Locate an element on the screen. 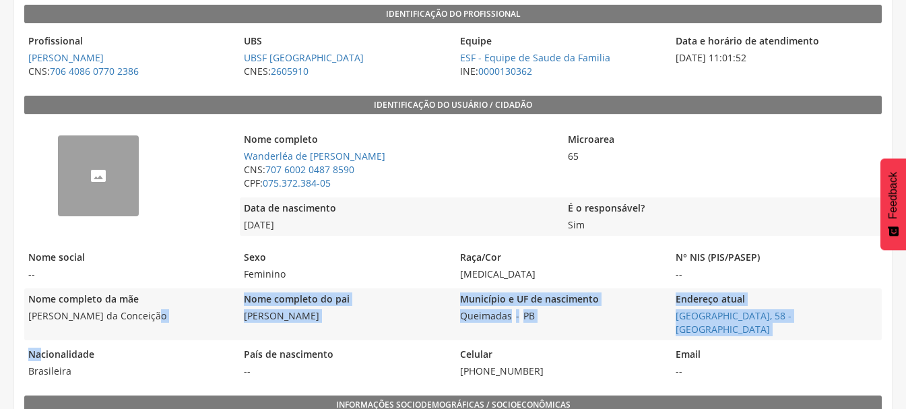 The width and height of the screenshot is (906, 409). legend: N° NIS (PIS/PASEP) is located at coordinates (776, 258).